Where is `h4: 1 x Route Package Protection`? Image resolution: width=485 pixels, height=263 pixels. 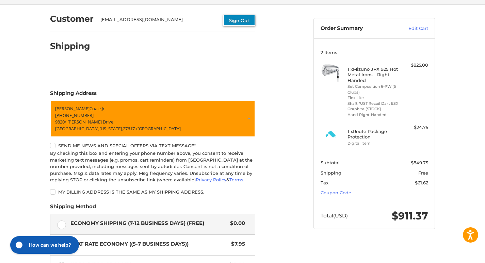
h4: 1 x Route Package Protection is located at coordinates (373, 134).